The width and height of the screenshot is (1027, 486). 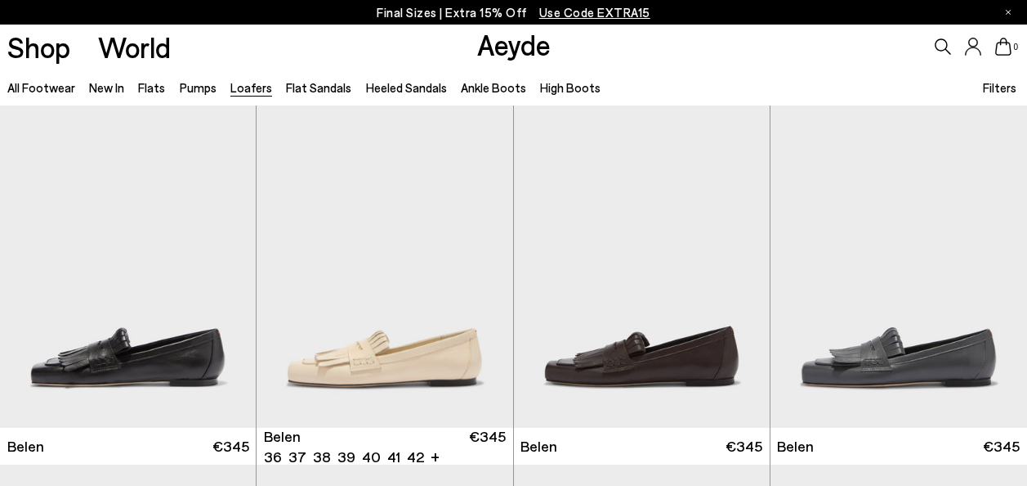 I want to click on a: 0, so click(x=1004, y=47).